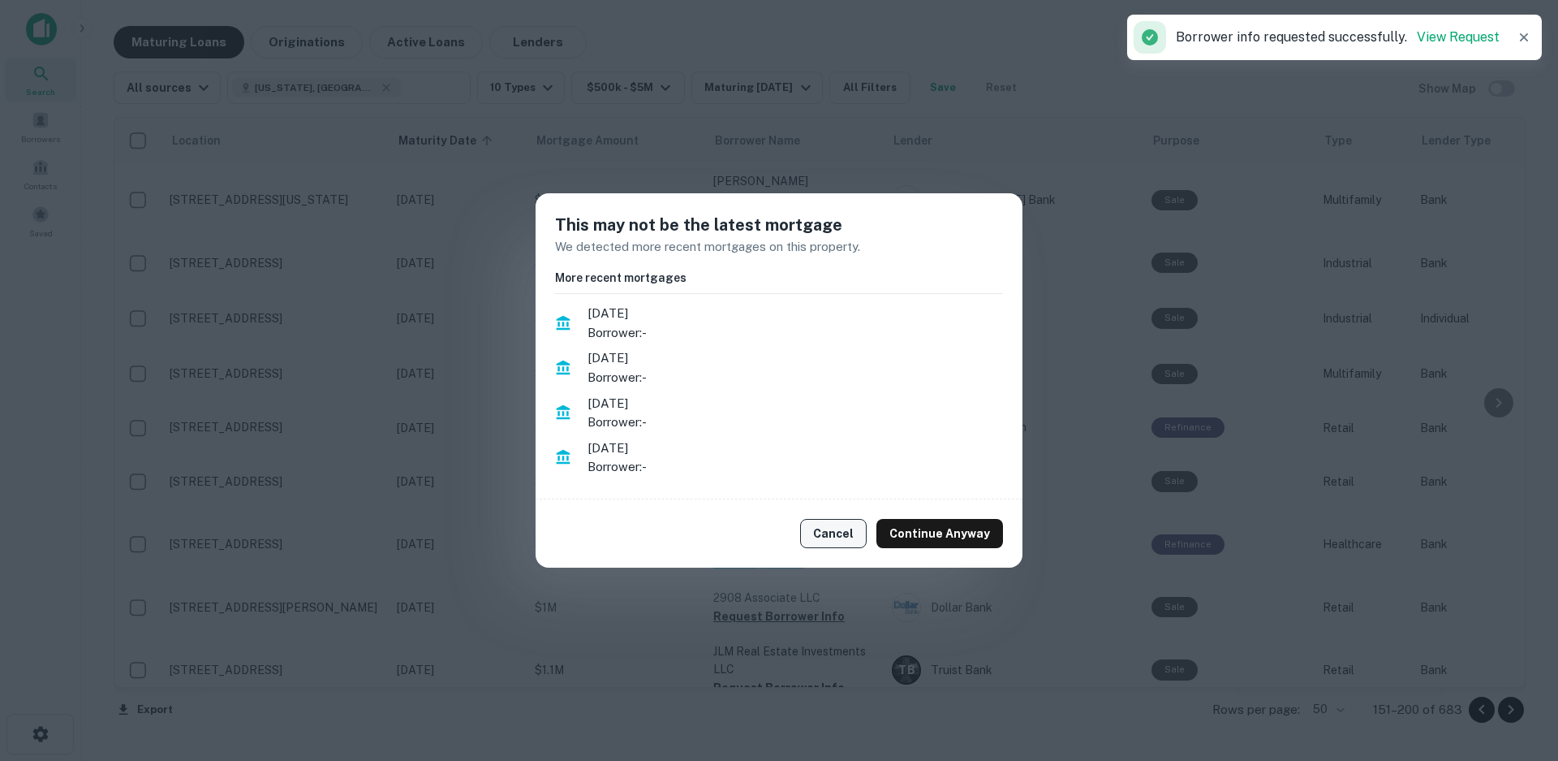 Image resolution: width=1558 pixels, height=761 pixels. Describe the element at coordinates (779, 278) in the screenshot. I see `h6: More recent mortgages` at that location.